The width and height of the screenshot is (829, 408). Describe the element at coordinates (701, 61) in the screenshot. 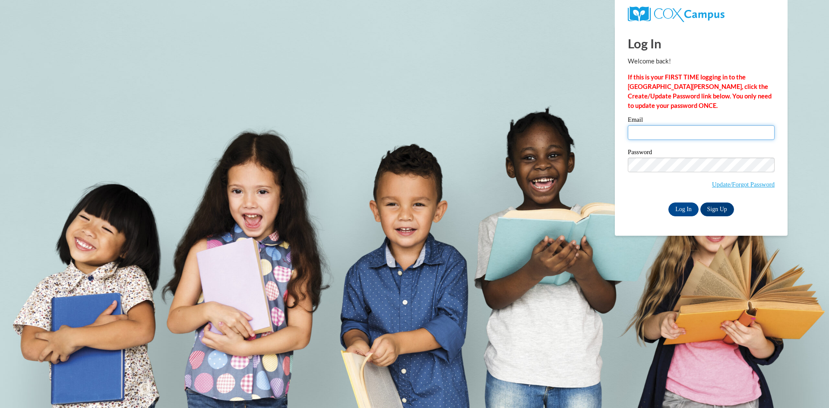

I see `p: Welcome back!` at that location.